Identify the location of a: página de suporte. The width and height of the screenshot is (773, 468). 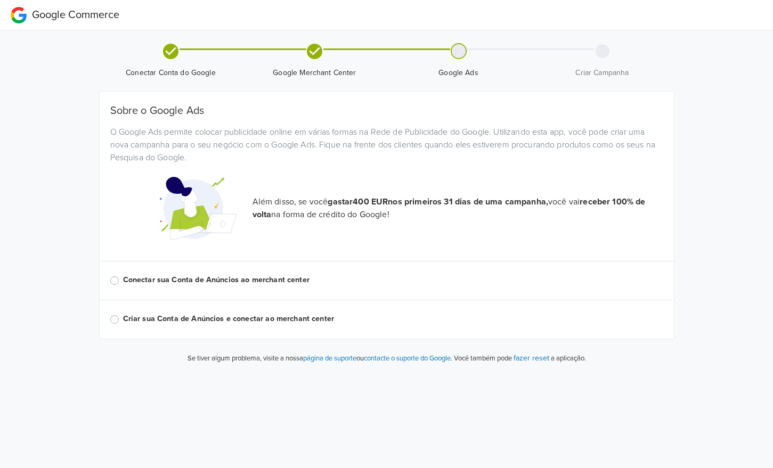
(330, 358).